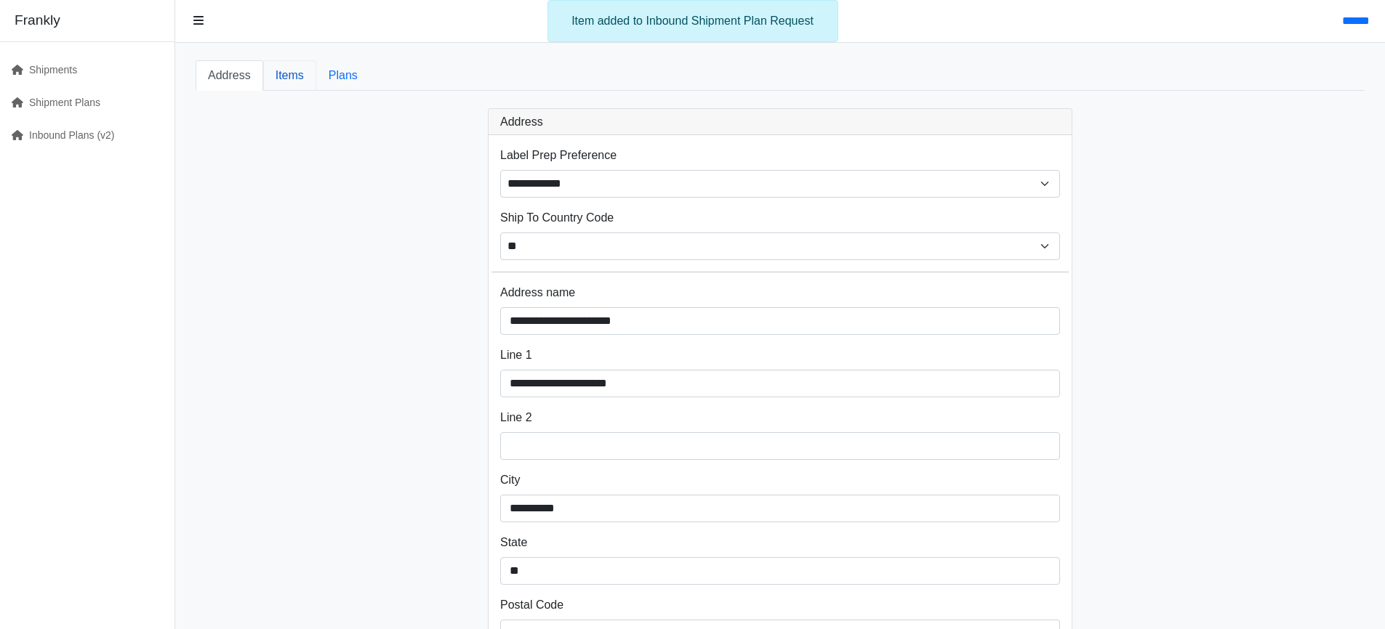  Describe the element at coordinates (557, 218) in the screenshot. I see `label: Ship To Country Code` at that location.